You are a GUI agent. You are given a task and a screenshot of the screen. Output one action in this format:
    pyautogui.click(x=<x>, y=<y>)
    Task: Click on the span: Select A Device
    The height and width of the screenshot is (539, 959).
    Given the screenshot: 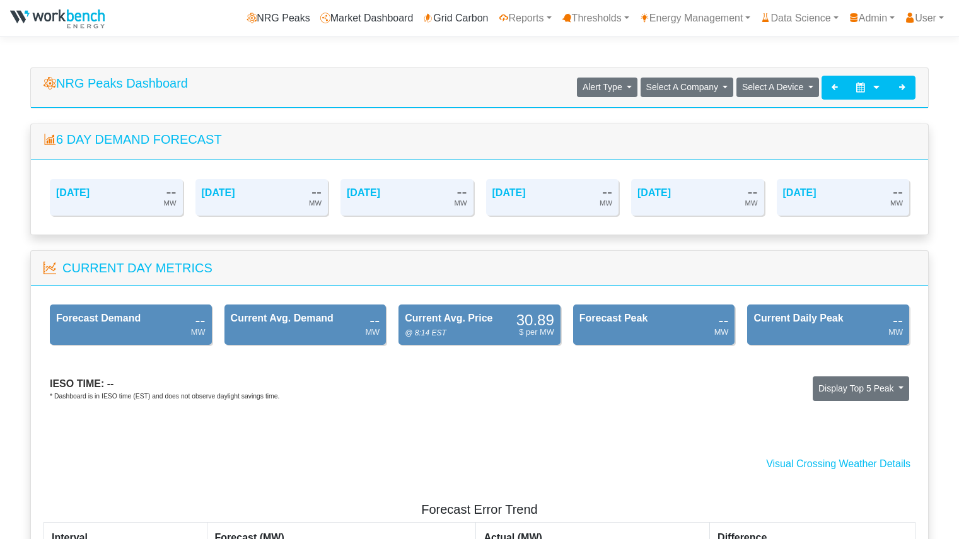 What is the action you would take?
    pyautogui.click(x=773, y=87)
    